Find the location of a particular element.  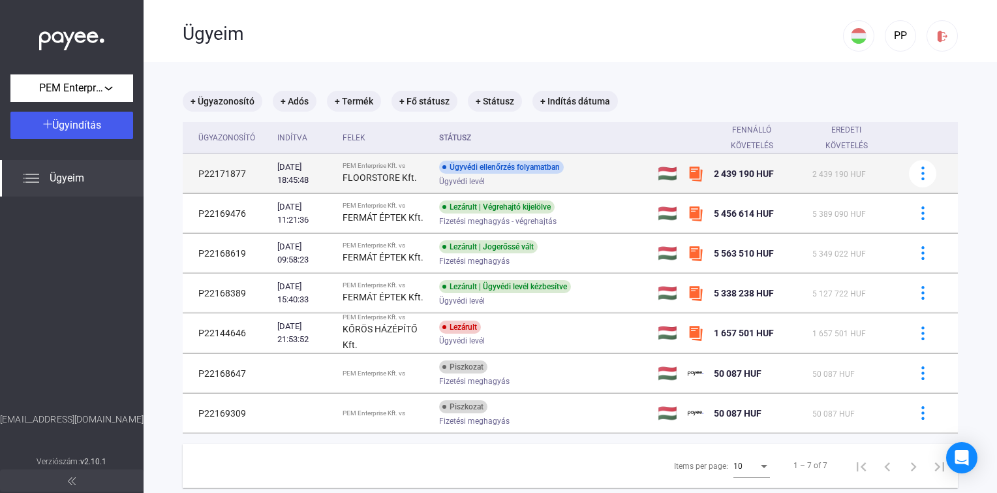

button: First page is located at coordinates (862, 465).